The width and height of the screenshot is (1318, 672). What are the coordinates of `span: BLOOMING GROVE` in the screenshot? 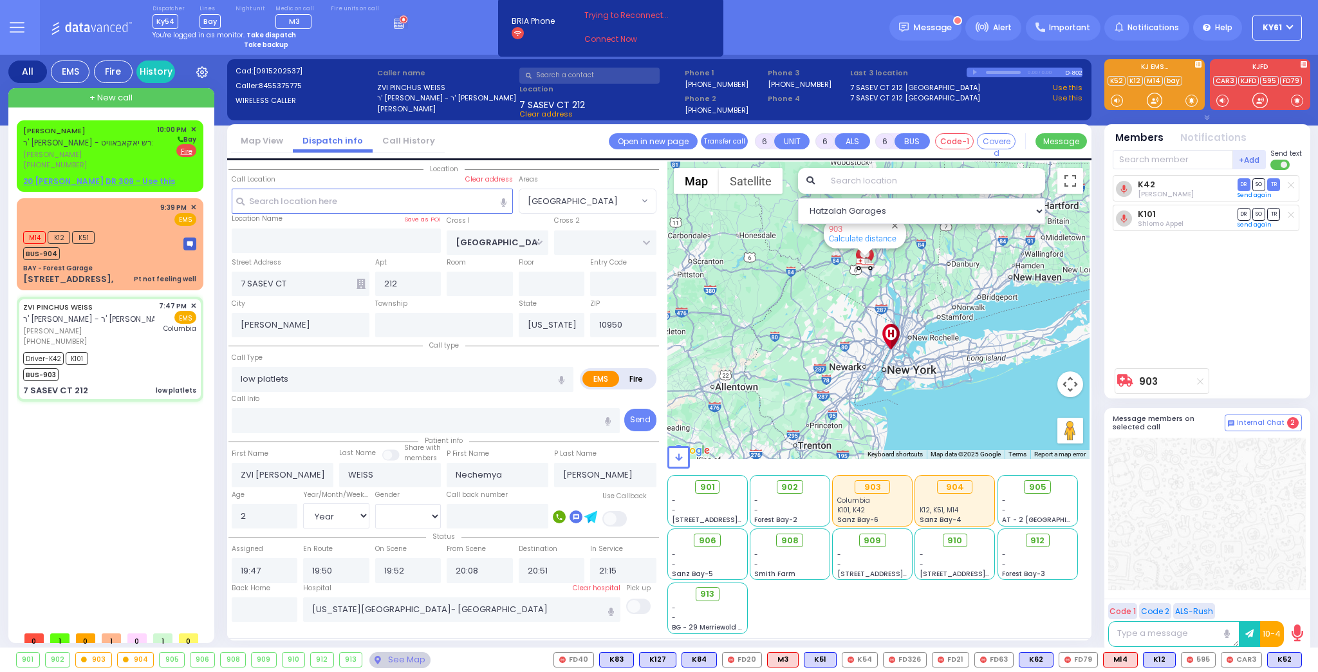 It's located at (588, 201).